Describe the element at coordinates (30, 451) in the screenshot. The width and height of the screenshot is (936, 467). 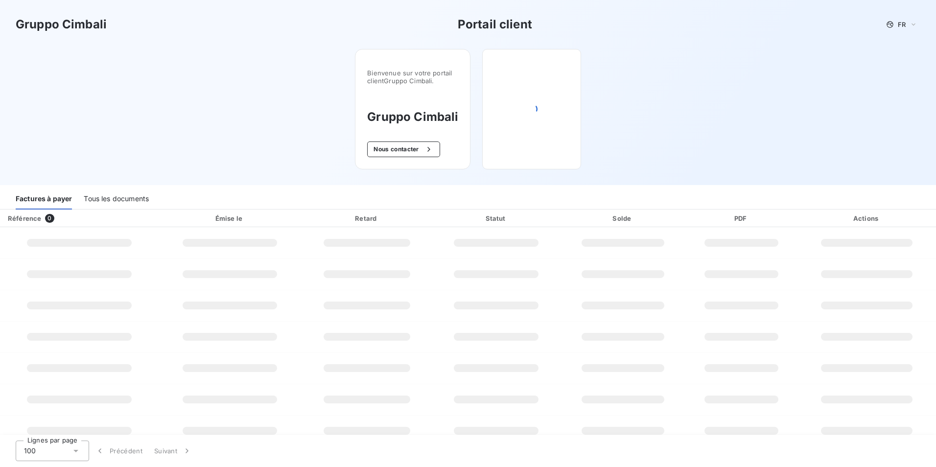
I see `span: 100` at that location.